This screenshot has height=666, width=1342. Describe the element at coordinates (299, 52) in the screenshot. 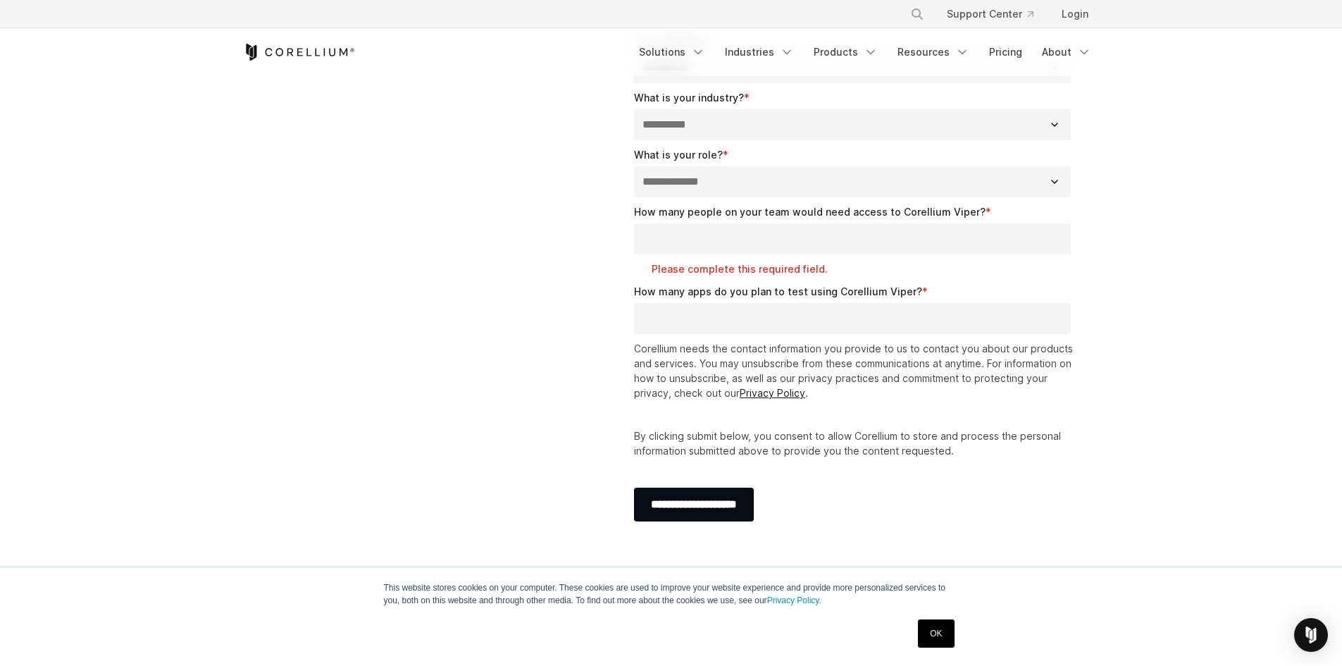

I see `a: Corellium Home` at that location.